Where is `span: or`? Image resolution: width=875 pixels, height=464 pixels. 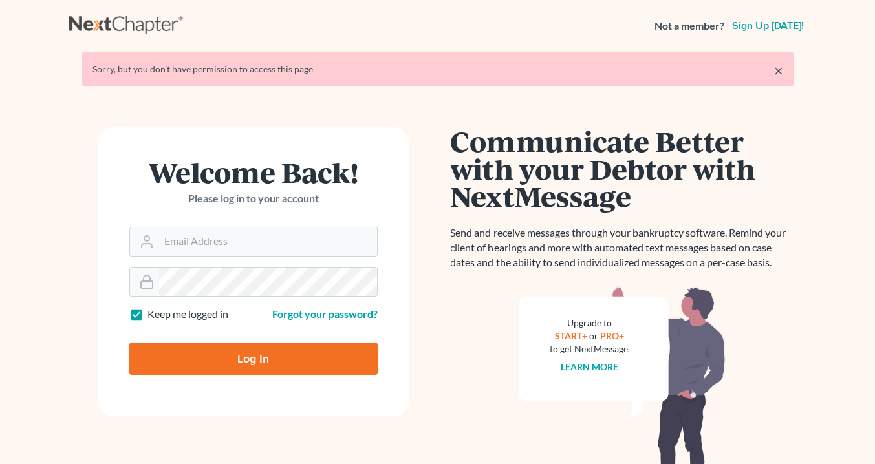
span: or is located at coordinates (593, 335).